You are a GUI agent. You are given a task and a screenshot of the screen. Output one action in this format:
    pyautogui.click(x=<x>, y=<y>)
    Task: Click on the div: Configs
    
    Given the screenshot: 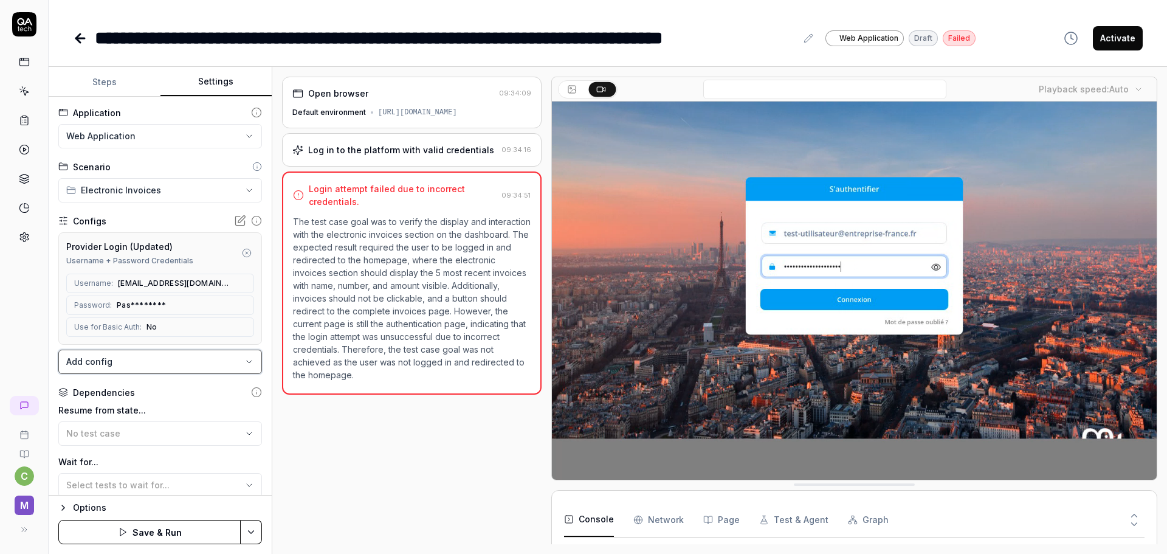 What is the action you would take?
    pyautogui.click(x=89, y=221)
    